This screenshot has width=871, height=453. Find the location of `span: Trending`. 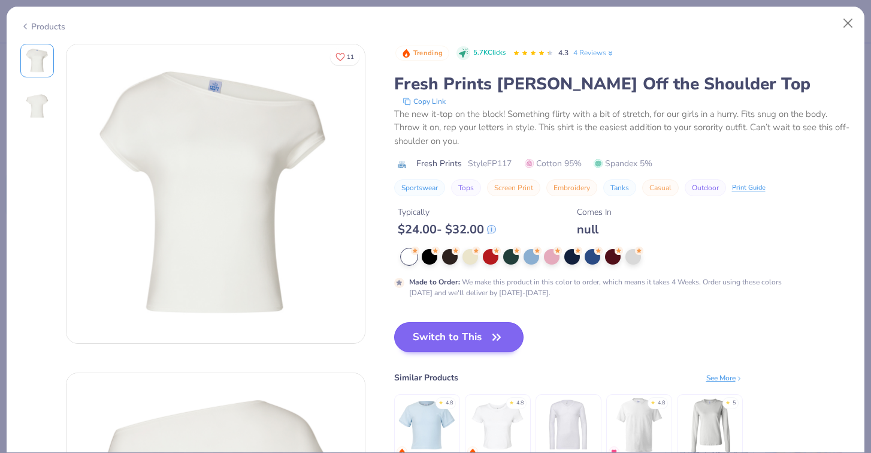

span: Trending is located at coordinates (428, 53).